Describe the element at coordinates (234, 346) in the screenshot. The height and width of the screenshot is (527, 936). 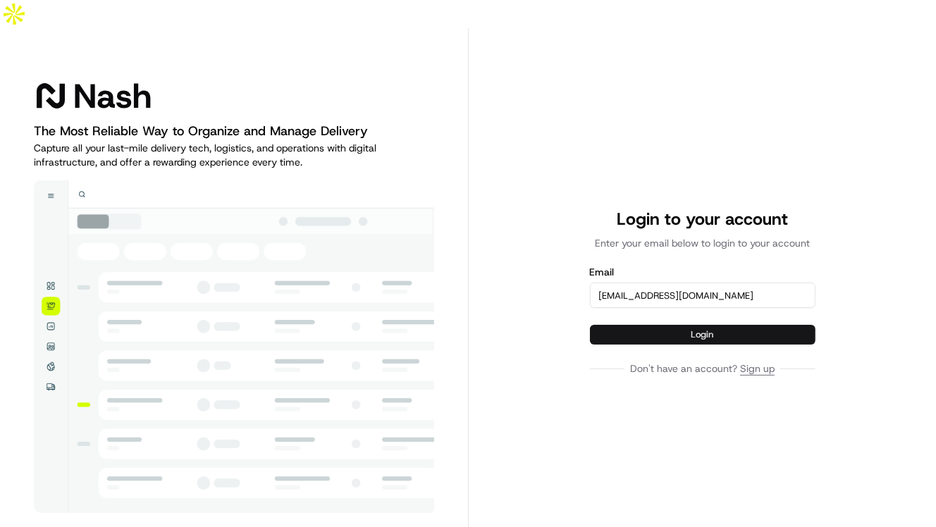
I see `img: illustration` at that location.